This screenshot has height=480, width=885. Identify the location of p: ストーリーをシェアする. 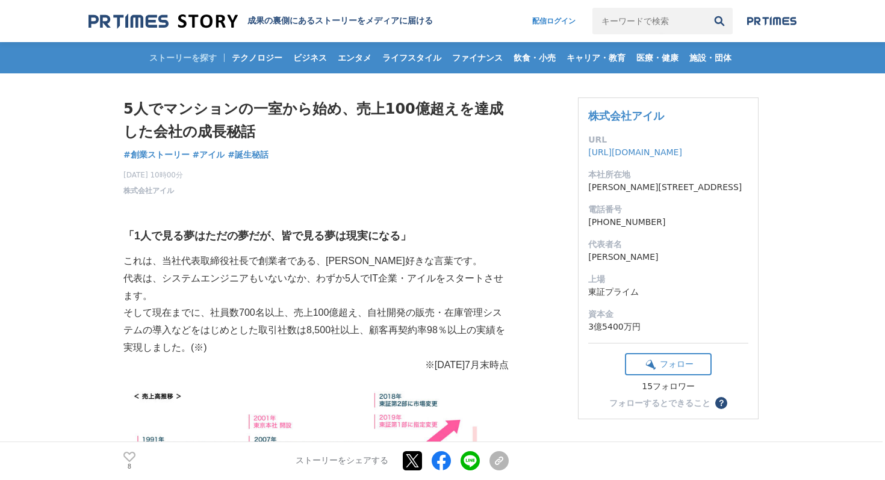
(342, 462).